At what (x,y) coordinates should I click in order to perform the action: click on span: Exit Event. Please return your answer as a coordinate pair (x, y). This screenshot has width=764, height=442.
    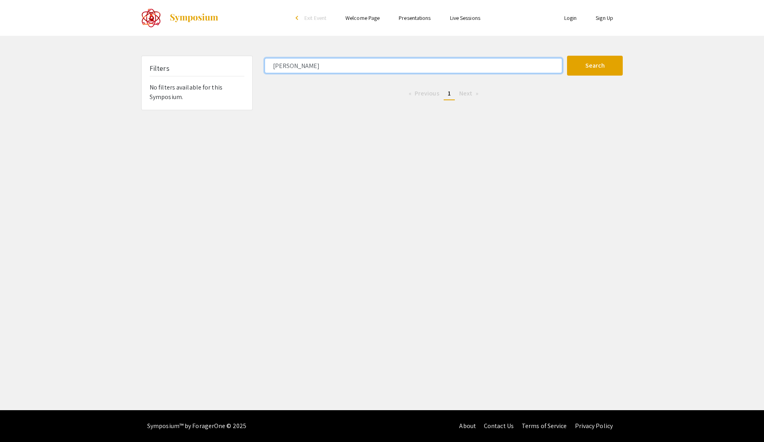
    Looking at the image, I should click on (315, 18).